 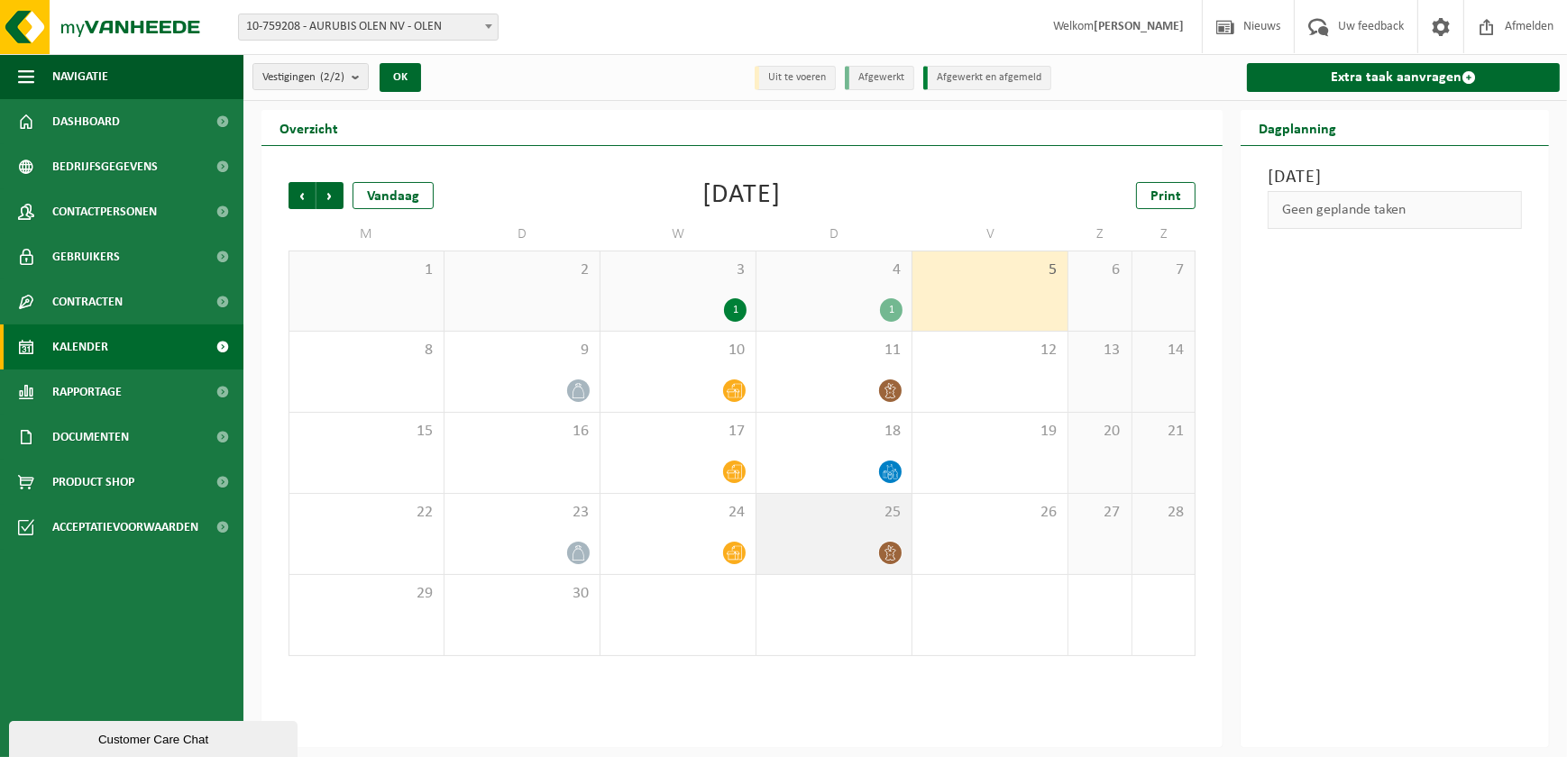 I want to click on span: 25, so click(x=834, y=513).